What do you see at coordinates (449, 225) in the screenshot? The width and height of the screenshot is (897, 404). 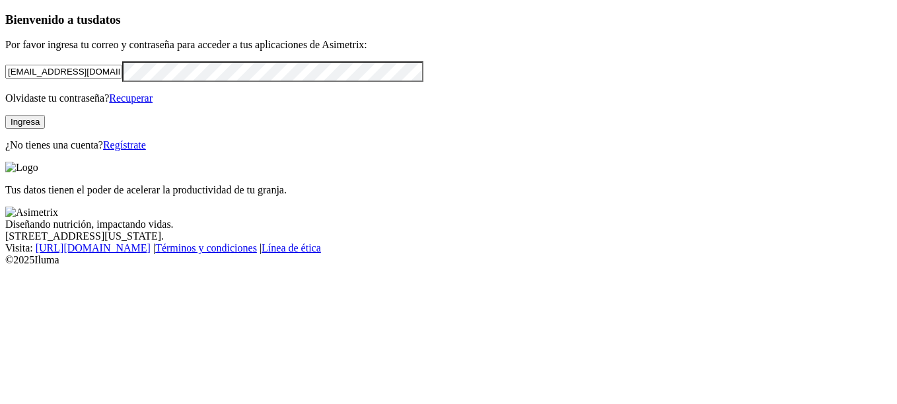 I see `div: Diseñando nutrición, impactando vidas.` at bounding box center [449, 225].